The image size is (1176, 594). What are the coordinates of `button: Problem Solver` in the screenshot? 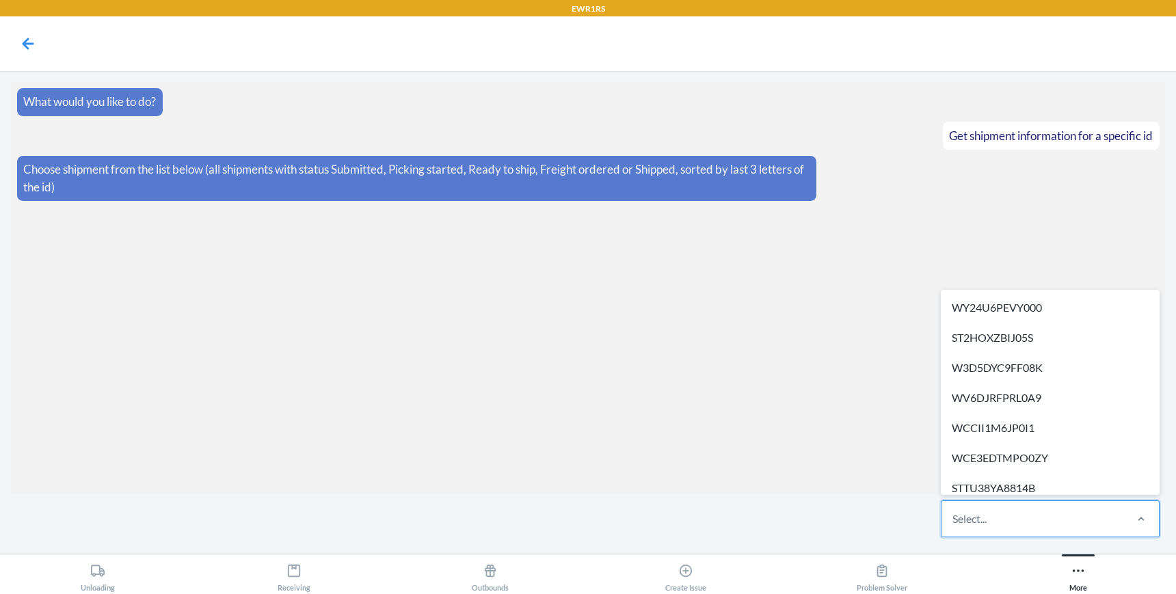 It's located at (882, 573).